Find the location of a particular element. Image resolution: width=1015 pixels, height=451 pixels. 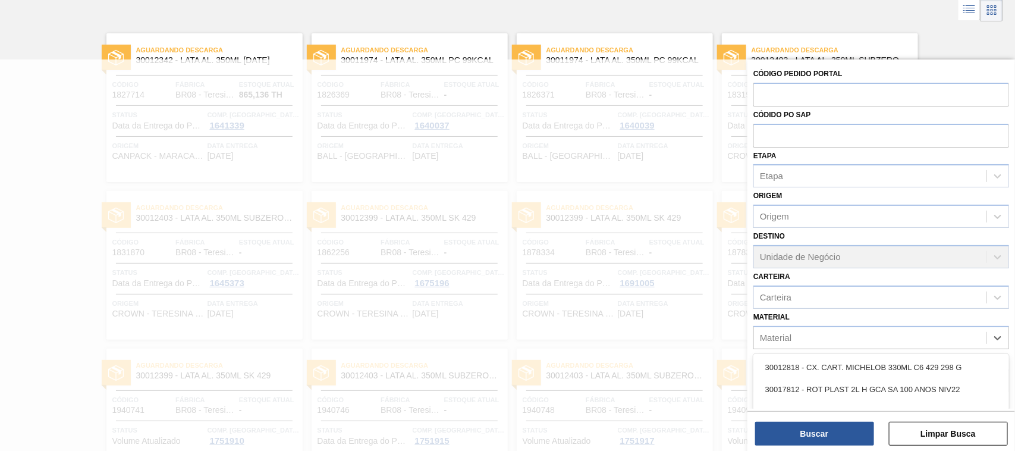

div: Origem is located at coordinates (774, 216).